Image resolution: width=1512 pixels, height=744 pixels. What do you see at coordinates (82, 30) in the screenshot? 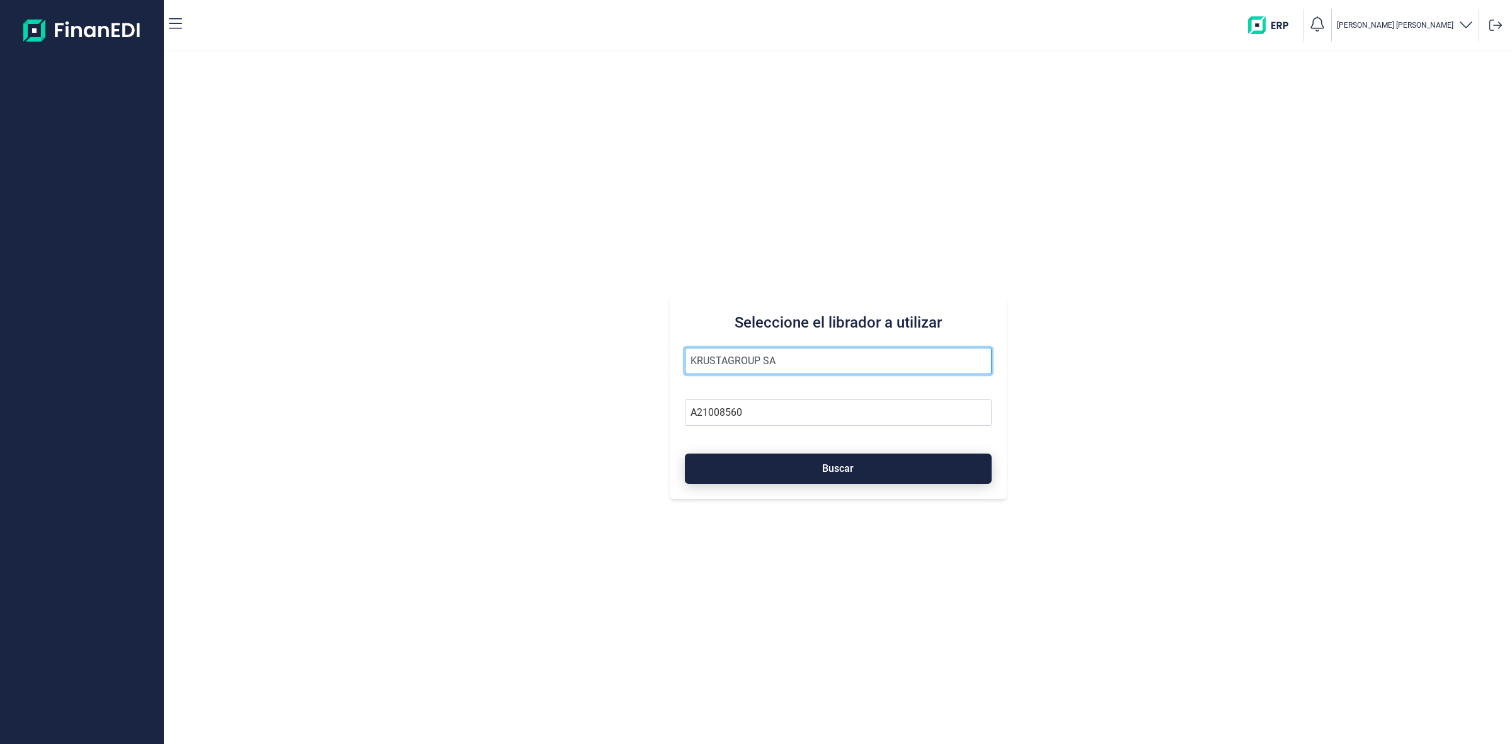
I see `img: Logo de aplicación` at bounding box center [82, 30].